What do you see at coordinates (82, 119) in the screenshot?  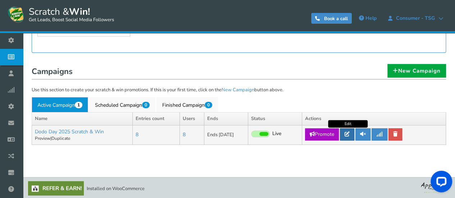 I see `th: Name` at bounding box center [82, 119].